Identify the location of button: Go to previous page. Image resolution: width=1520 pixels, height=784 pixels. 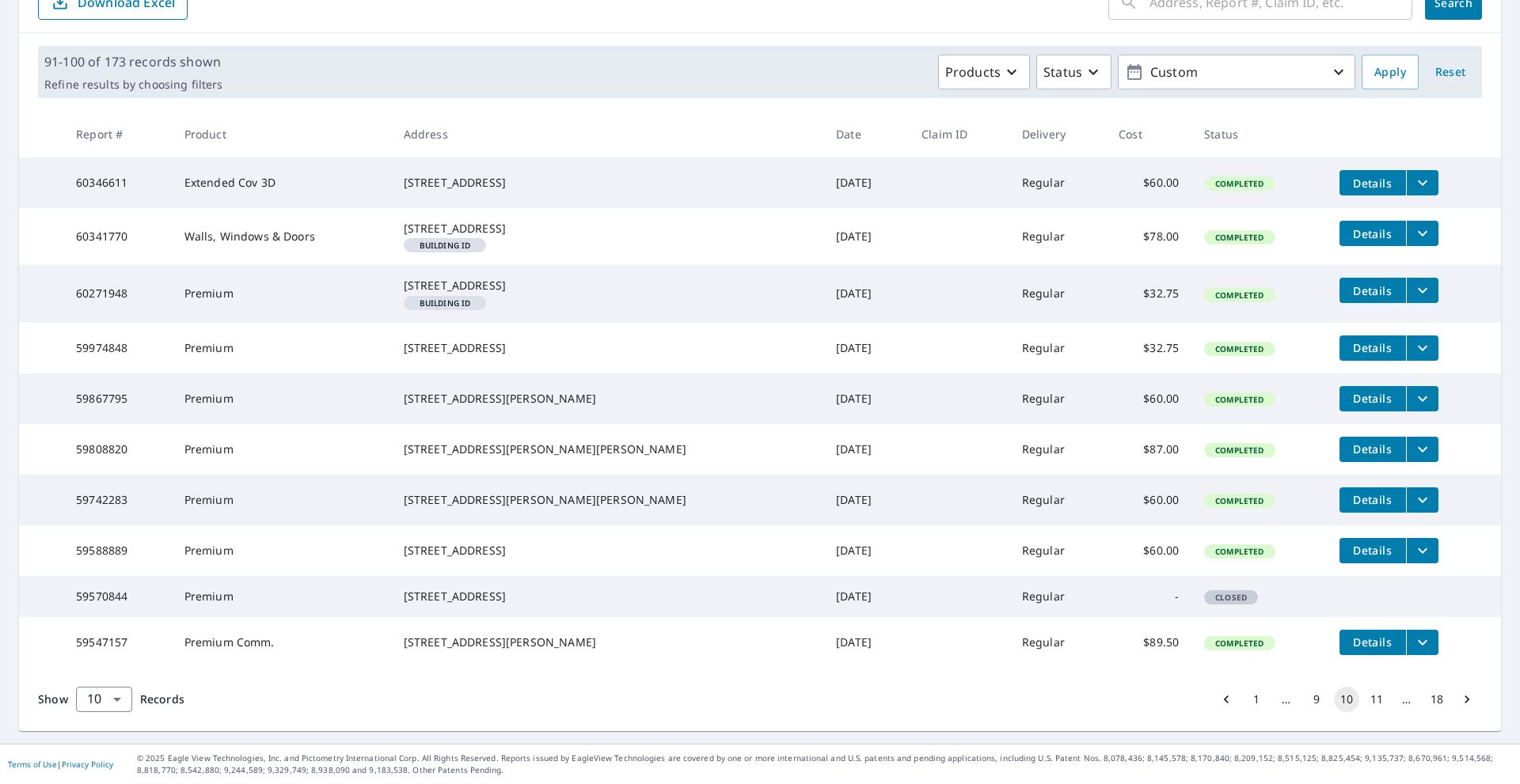
(1226, 700).